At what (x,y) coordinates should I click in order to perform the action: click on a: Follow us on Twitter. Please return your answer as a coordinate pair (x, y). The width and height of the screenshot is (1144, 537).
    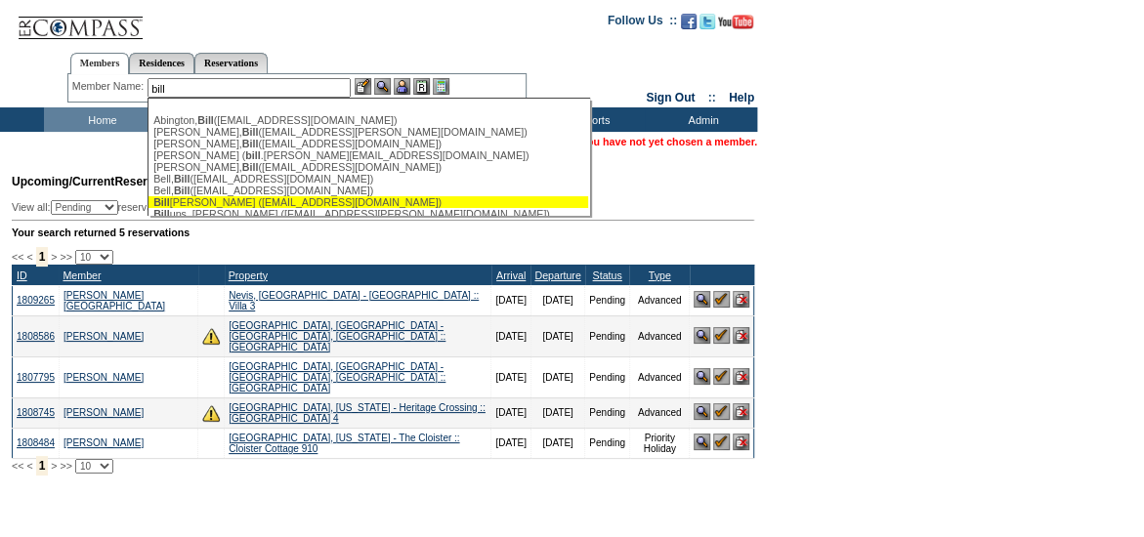
    Looking at the image, I should click on (708, 25).